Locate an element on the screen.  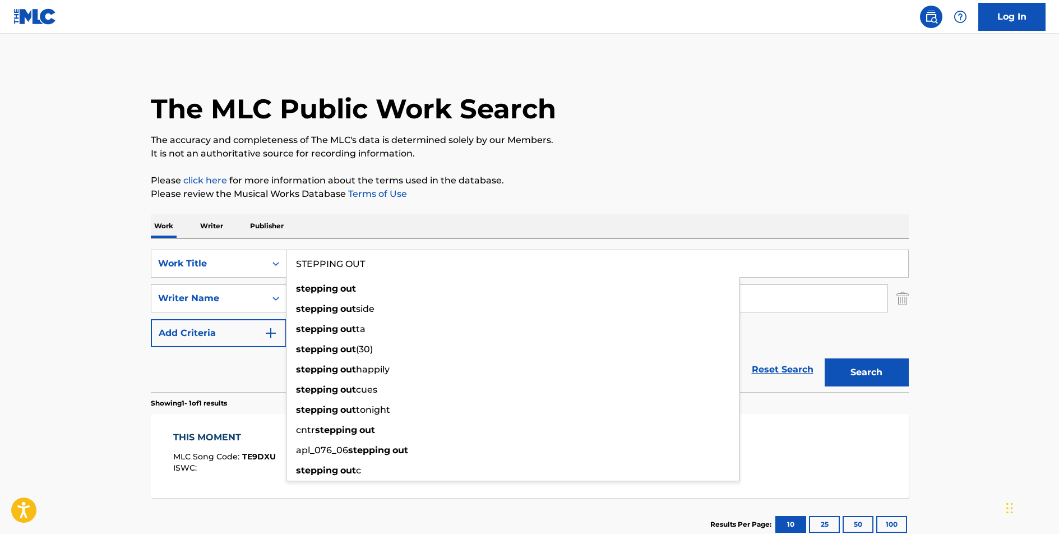
button: 100 is located at coordinates (892, 524).